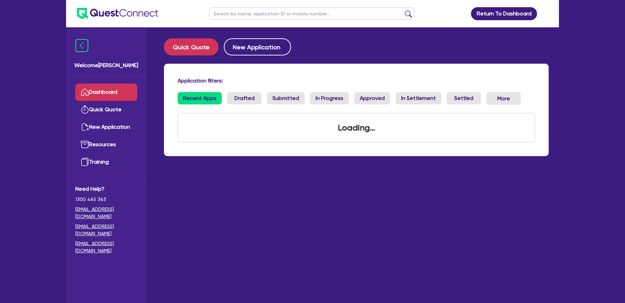 This screenshot has width=625, height=303. What do you see at coordinates (372, 98) in the screenshot?
I see `a: Approved` at bounding box center [372, 98].